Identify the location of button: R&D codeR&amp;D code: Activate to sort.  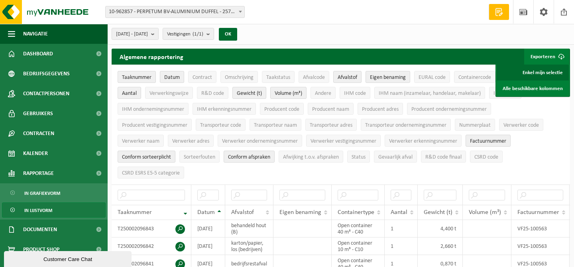
(212, 93).